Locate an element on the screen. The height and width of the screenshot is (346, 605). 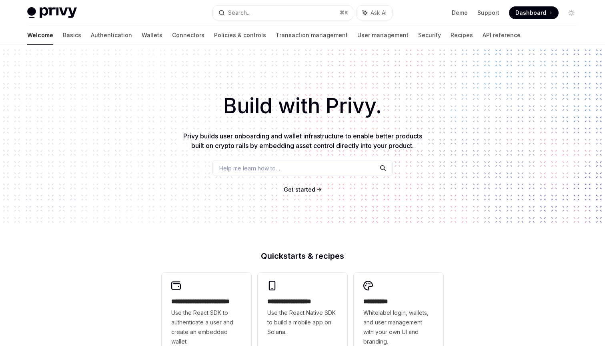
a: API reference is located at coordinates (502, 35).